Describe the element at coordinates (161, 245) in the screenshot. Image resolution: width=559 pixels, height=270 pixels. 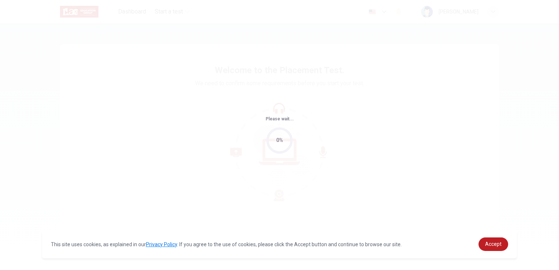
I see `a: Privacy Policy` at that location.